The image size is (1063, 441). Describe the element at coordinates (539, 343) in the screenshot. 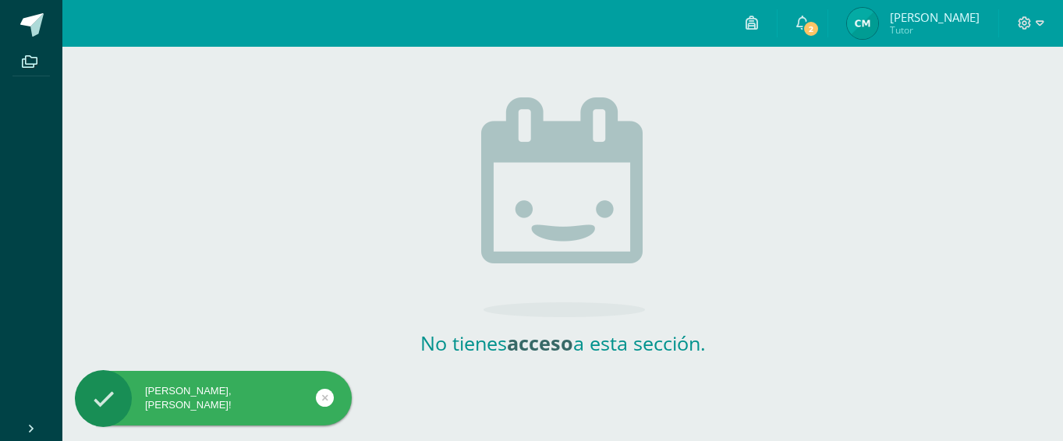

I see `strong: acceso` at that location.